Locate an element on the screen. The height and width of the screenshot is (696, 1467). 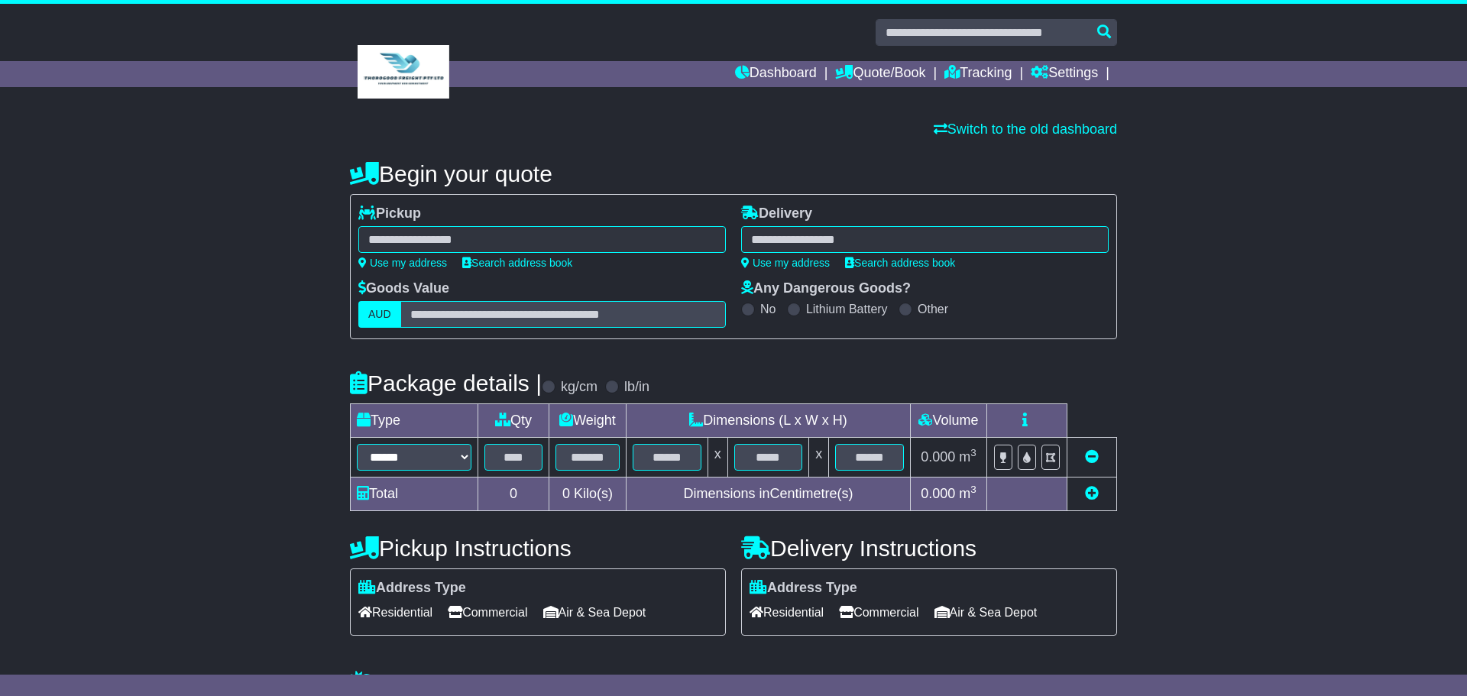
label: kg/cm is located at coordinates (579, 387).